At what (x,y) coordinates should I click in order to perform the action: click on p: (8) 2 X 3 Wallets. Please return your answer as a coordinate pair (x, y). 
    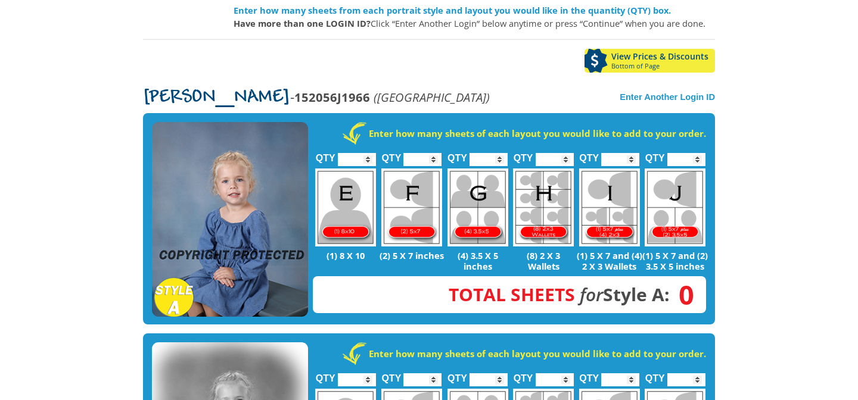
    Looking at the image, I should click on (543, 261).